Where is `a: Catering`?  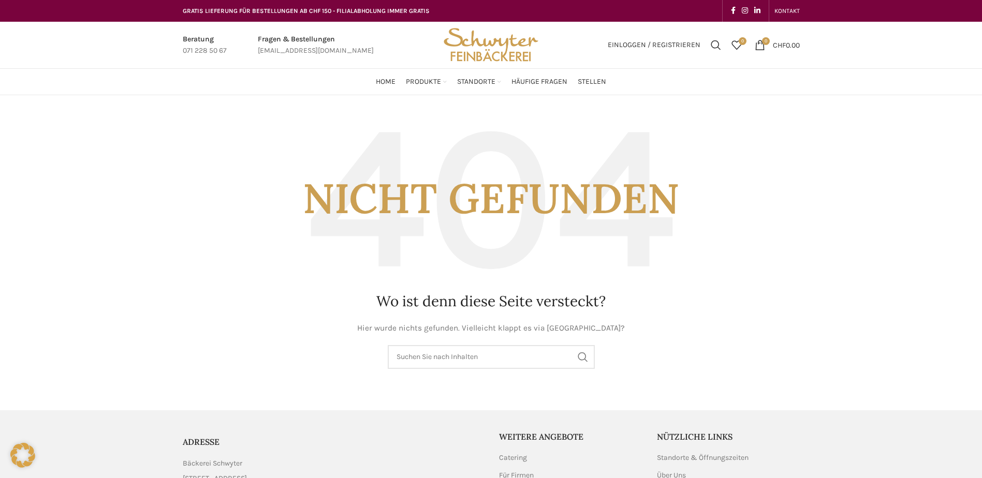 a: Catering is located at coordinates (513, 458).